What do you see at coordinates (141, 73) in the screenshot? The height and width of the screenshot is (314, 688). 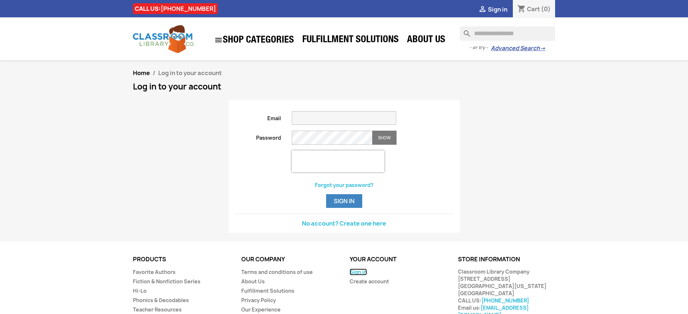 I see `a: Home` at bounding box center [141, 73].